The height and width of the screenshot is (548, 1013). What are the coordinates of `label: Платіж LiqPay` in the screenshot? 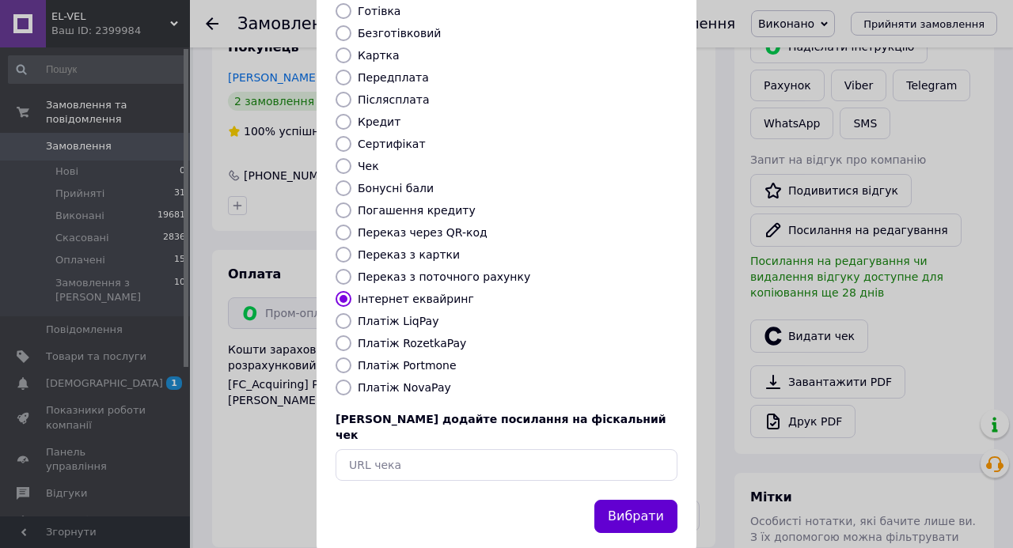 It's located at (398, 321).